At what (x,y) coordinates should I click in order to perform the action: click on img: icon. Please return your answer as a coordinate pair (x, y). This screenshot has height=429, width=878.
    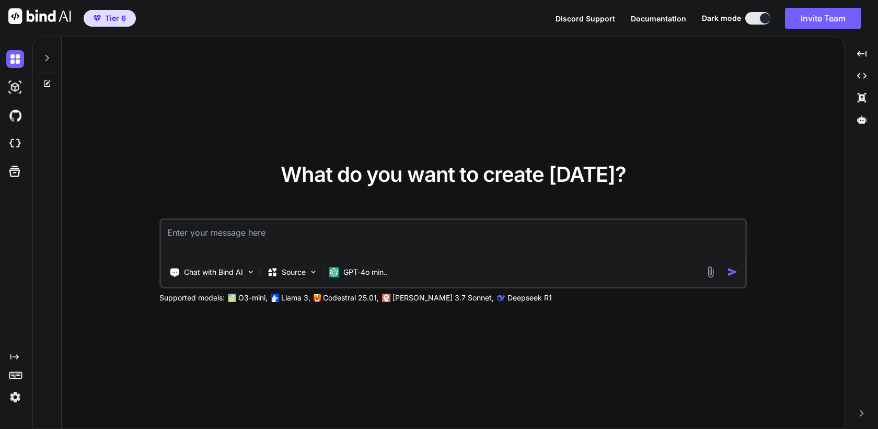
    Looking at the image, I should click on (732, 272).